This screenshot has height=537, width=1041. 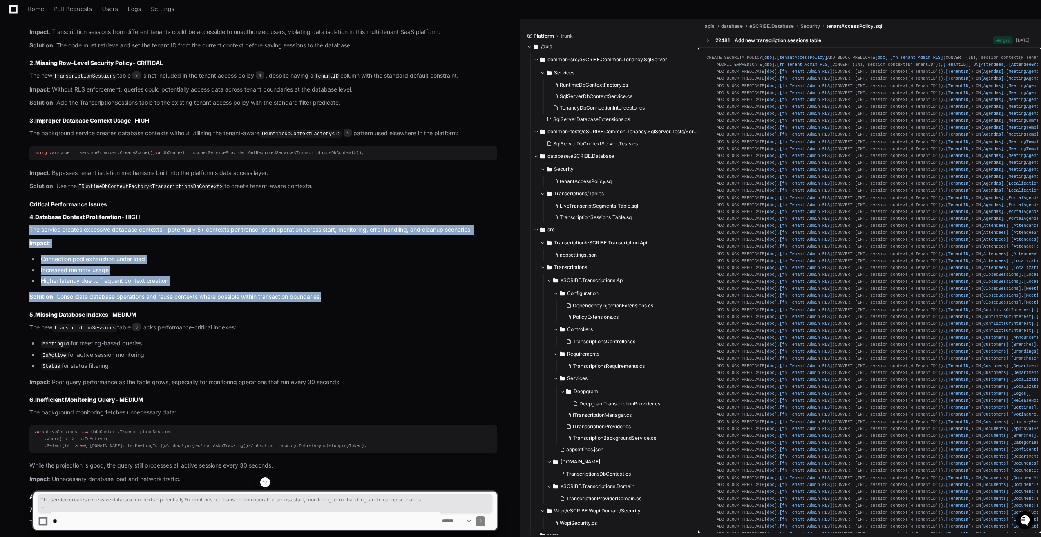 What do you see at coordinates (263, 134) in the screenshot?
I see `p: The background service creates database contexts without utilizing the tenant-aware pattern used ...` at bounding box center [263, 134].